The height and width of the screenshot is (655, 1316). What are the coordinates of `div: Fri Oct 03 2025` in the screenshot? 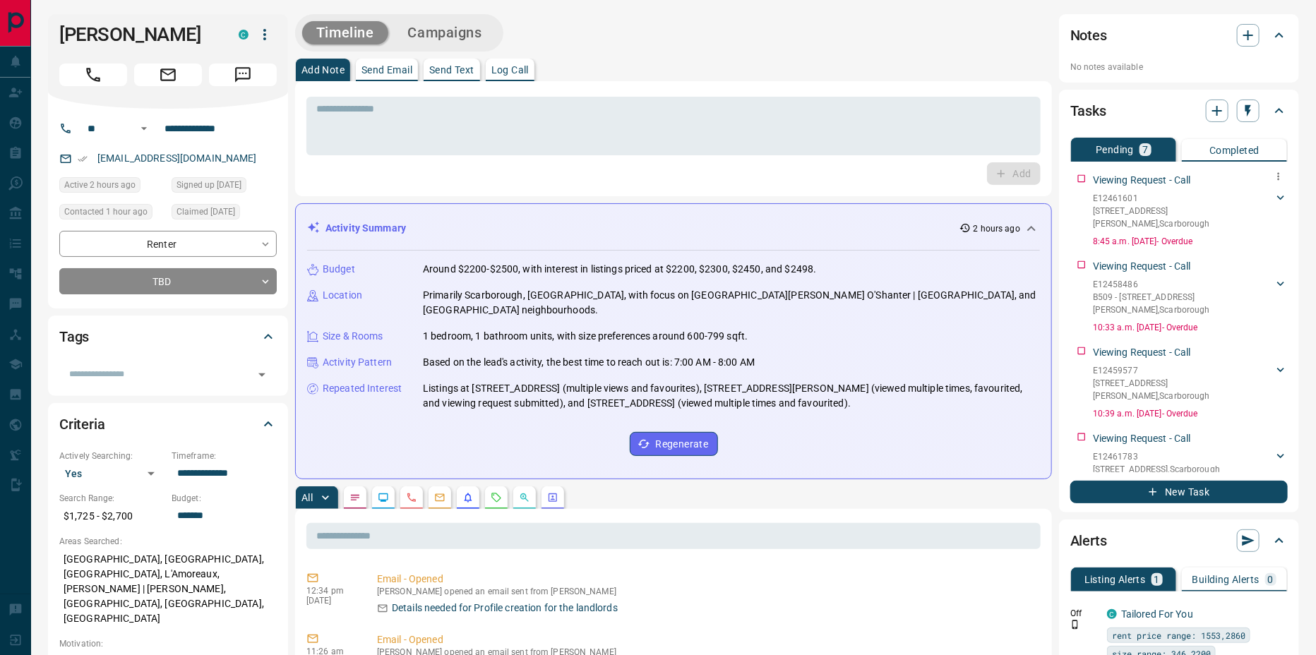 It's located at (224, 187).